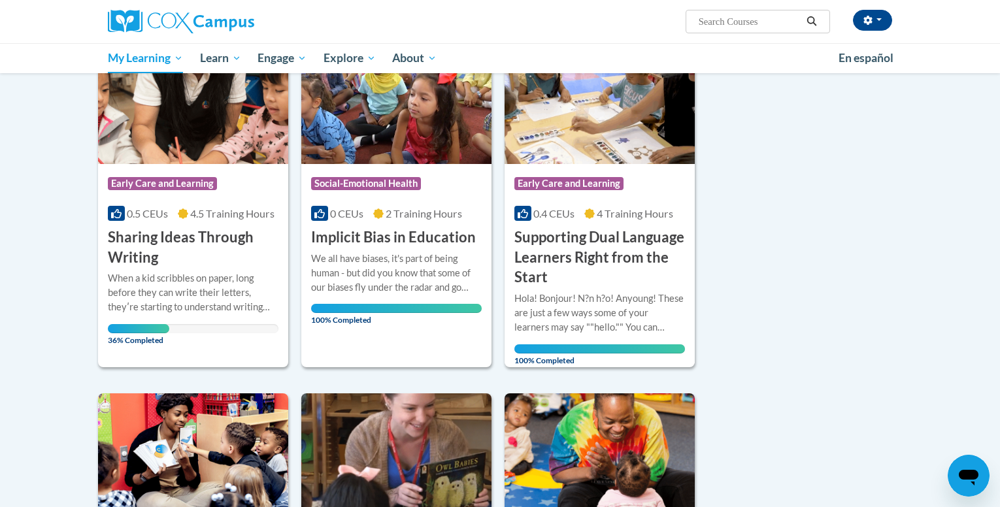  What do you see at coordinates (181, 22) in the screenshot?
I see `img: Cox Campus` at bounding box center [181, 22].